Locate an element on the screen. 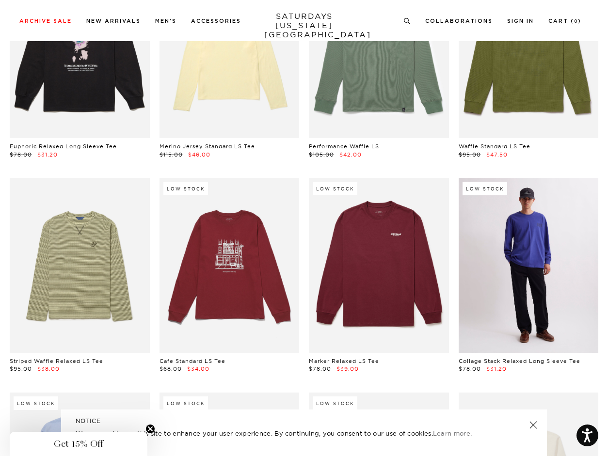  span: $34.00 is located at coordinates (198, 369).